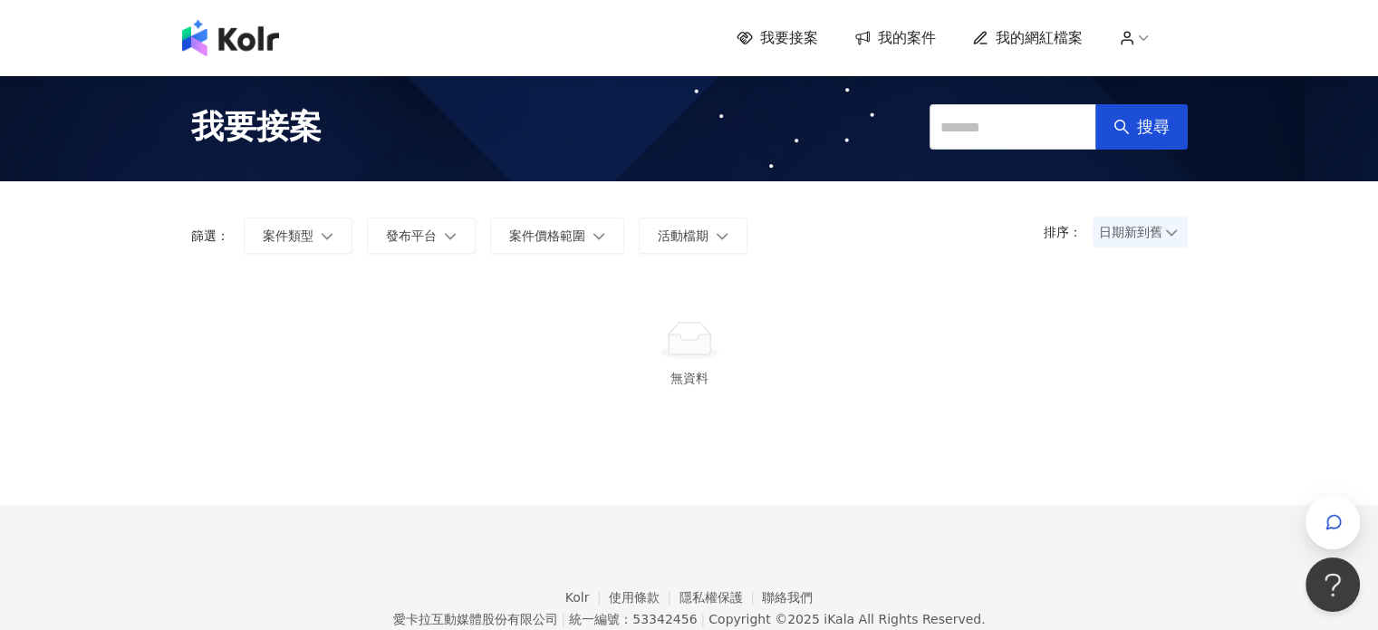 Image resolution: width=1378 pixels, height=630 pixels. What do you see at coordinates (1142, 127) in the screenshot?
I see `button: 搜尋` at bounding box center [1142, 127].